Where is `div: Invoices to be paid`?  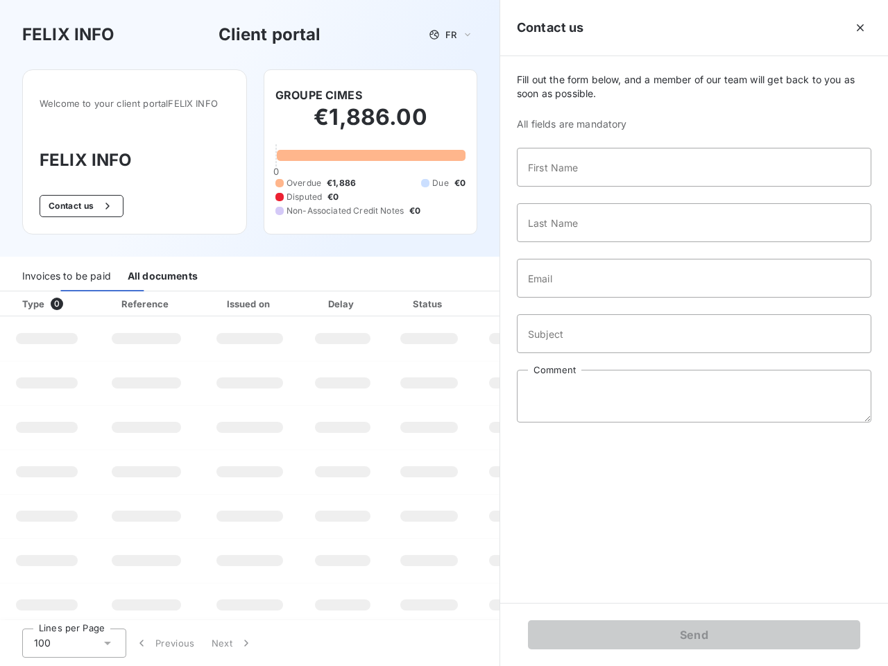
div: Invoices to be paid is located at coordinates (67, 277).